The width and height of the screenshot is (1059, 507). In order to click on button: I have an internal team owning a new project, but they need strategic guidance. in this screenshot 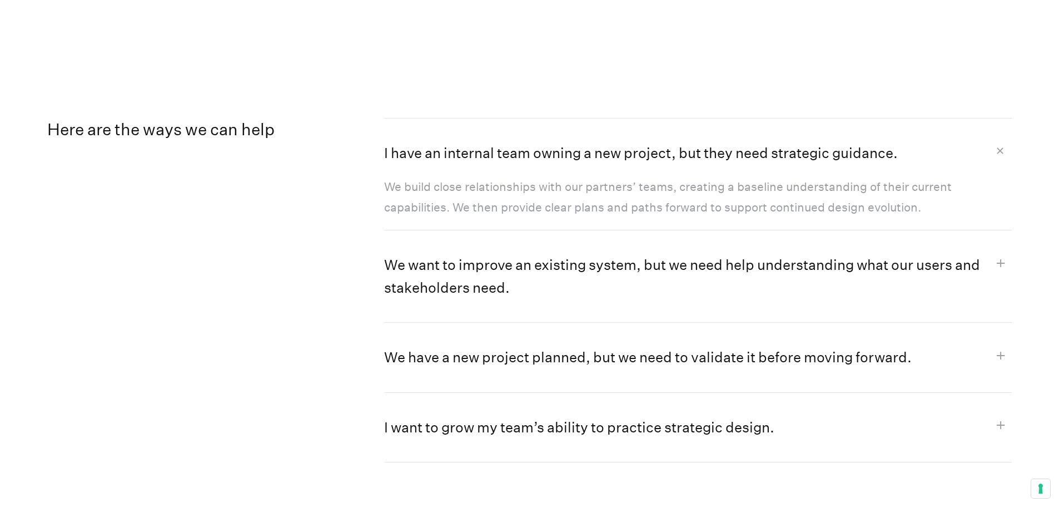, I will do `click(698, 147)`.